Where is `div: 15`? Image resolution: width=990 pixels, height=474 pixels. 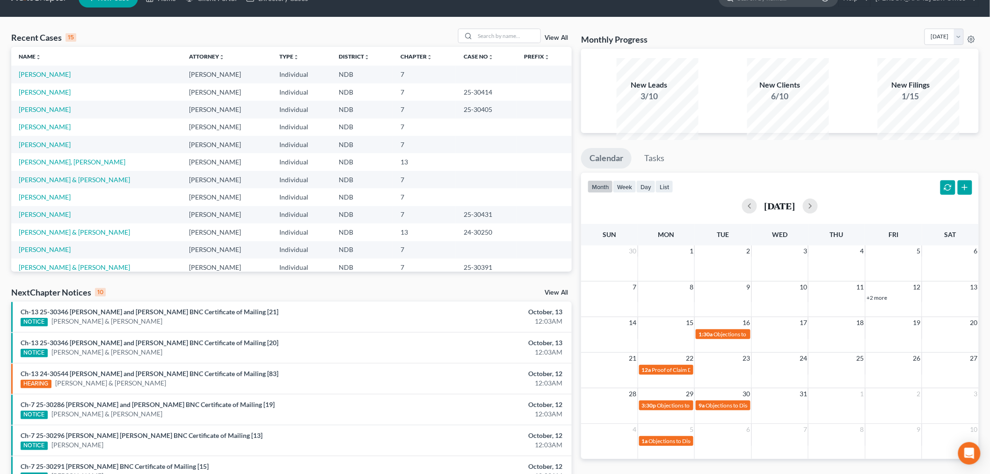 div: 15 is located at coordinates (71, 37).